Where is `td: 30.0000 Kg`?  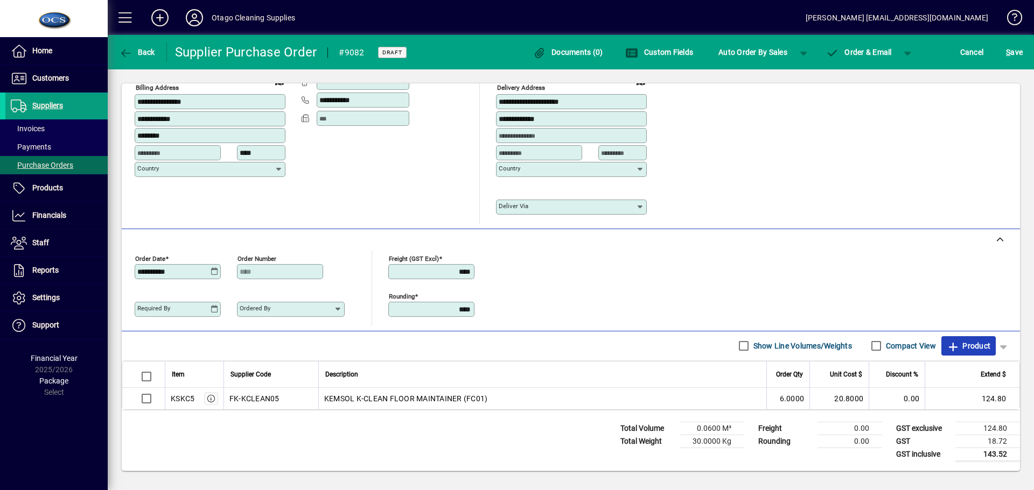
td: 30.0000 Kg is located at coordinates (712, 441).